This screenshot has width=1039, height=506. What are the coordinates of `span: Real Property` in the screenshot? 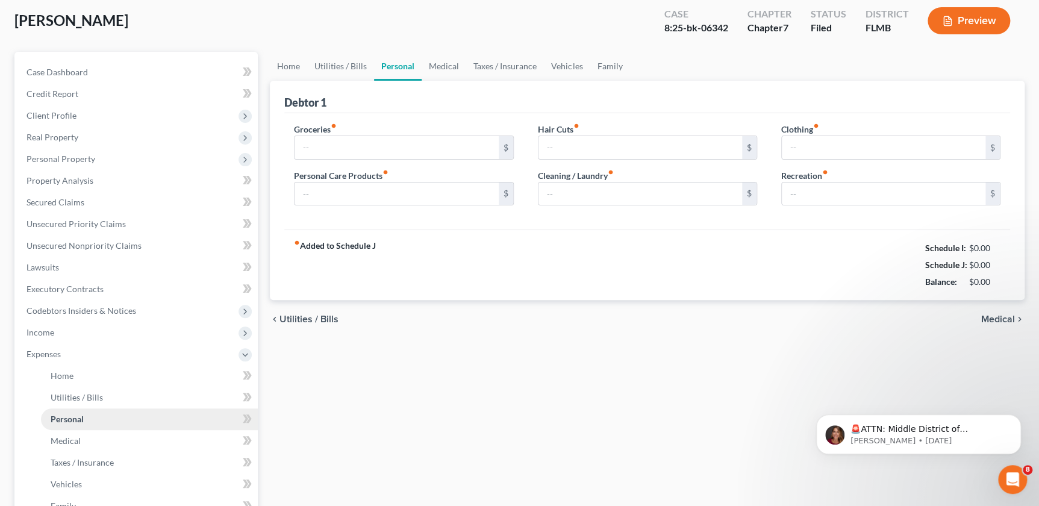 It's located at (52, 137).